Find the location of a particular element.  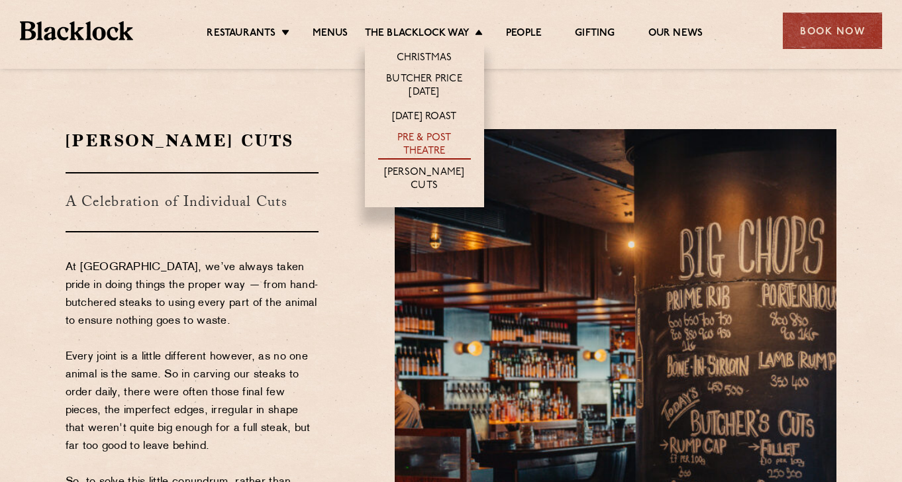

a: Menus is located at coordinates (330, 34).